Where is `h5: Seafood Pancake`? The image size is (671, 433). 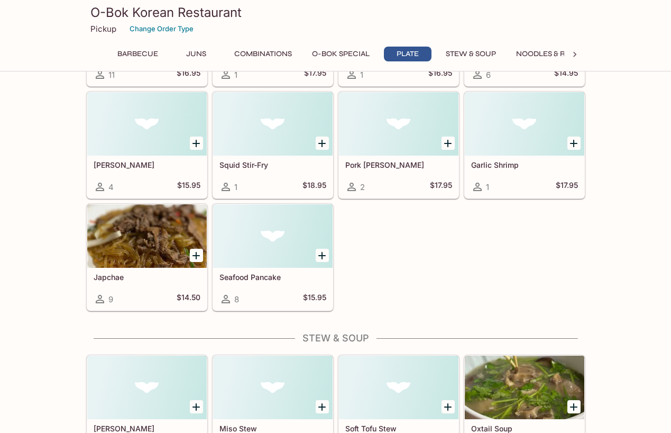 h5: Seafood Pancake is located at coordinates (273, 277).